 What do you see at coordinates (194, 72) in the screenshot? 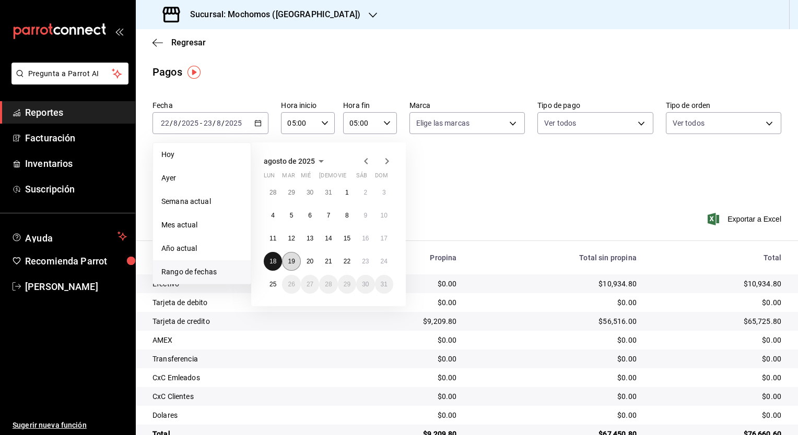
I see `img: Tooltip marker` at bounding box center [194, 72].